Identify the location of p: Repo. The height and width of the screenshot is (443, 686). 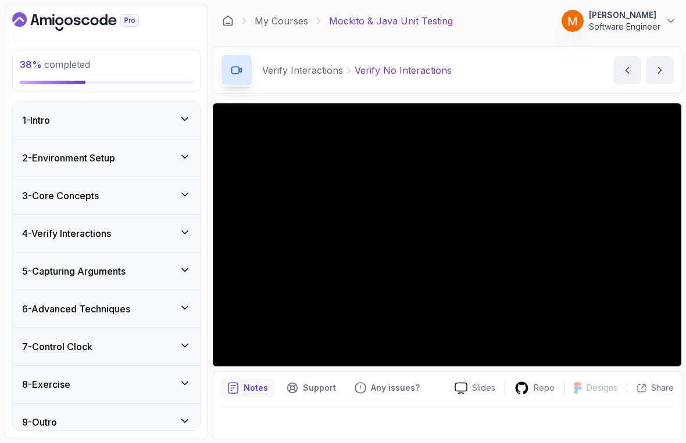
(544, 388).